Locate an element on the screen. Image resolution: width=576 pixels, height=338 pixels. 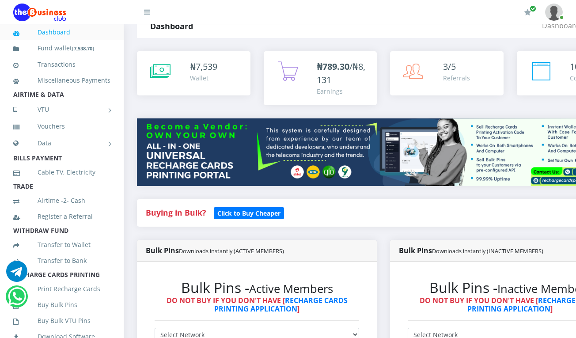
a: Vouchers is located at coordinates (62, 126).